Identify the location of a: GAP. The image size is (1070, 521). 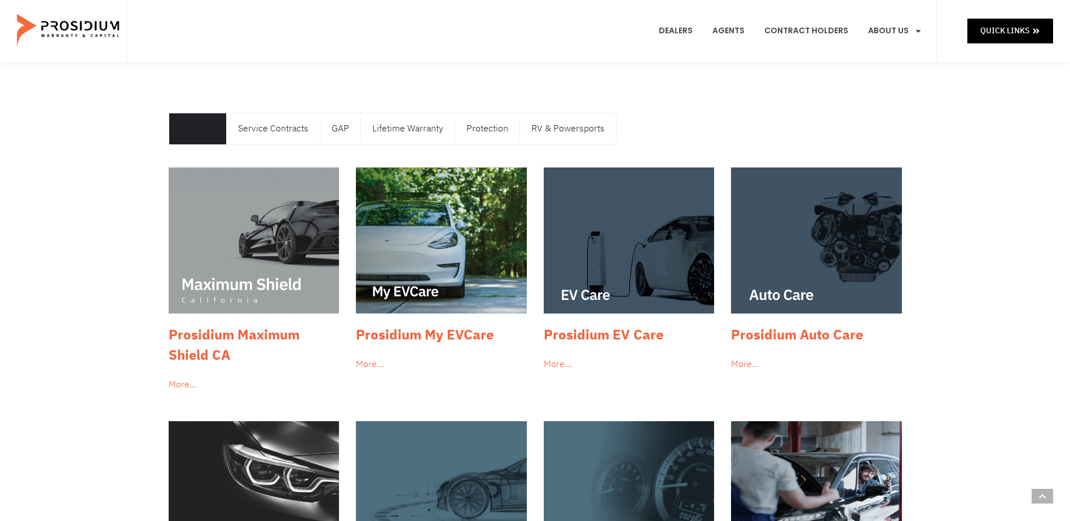
(340, 129).